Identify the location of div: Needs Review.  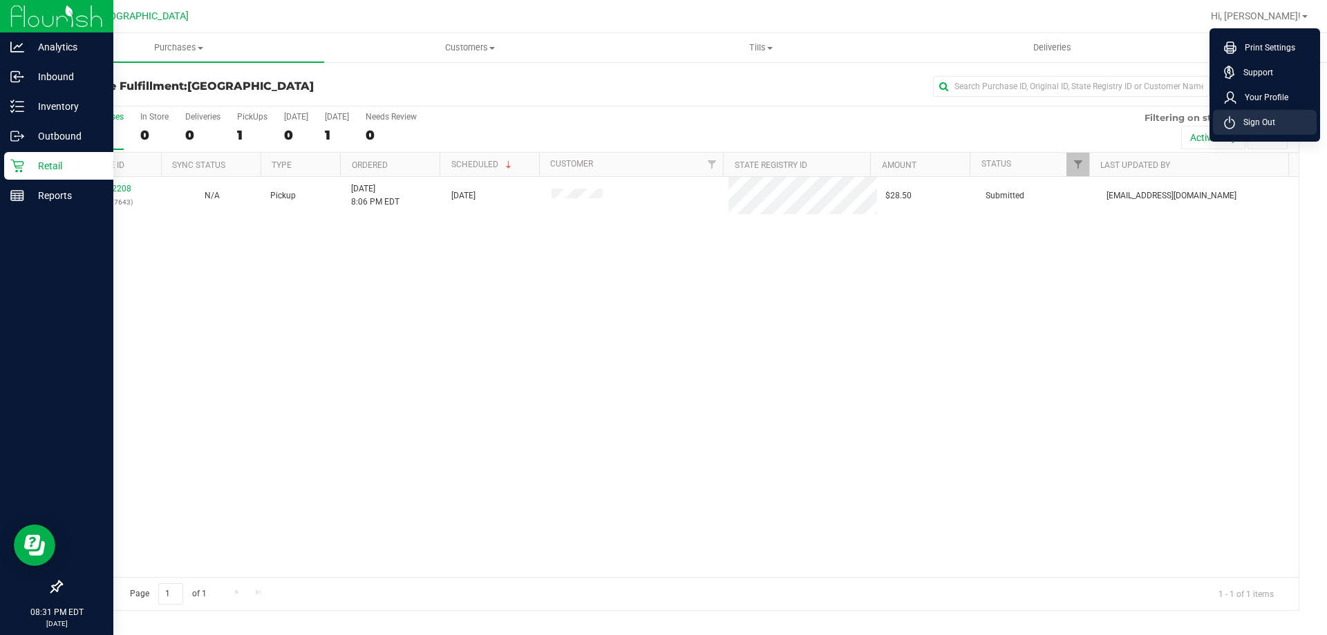
(391, 117).